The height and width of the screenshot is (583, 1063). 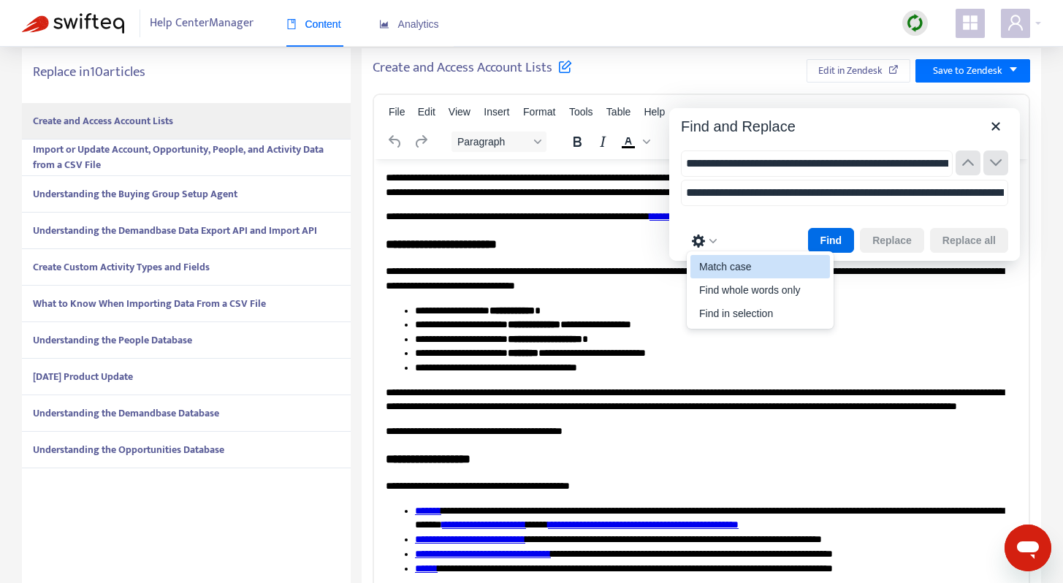 I want to click on span: Tools, so click(x=581, y=112).